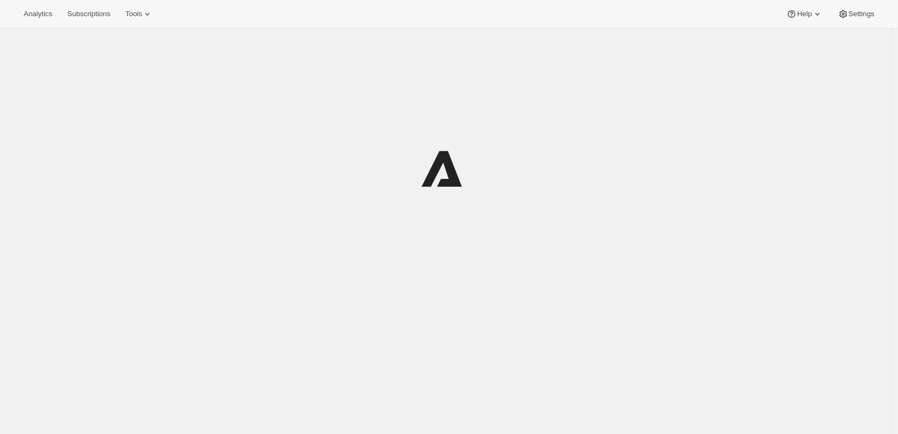 The image size is (898, 434). What do you see at coordinates (139, 14) in the screenshot?
I see `button: Tools` at bounding box center [139, 14].